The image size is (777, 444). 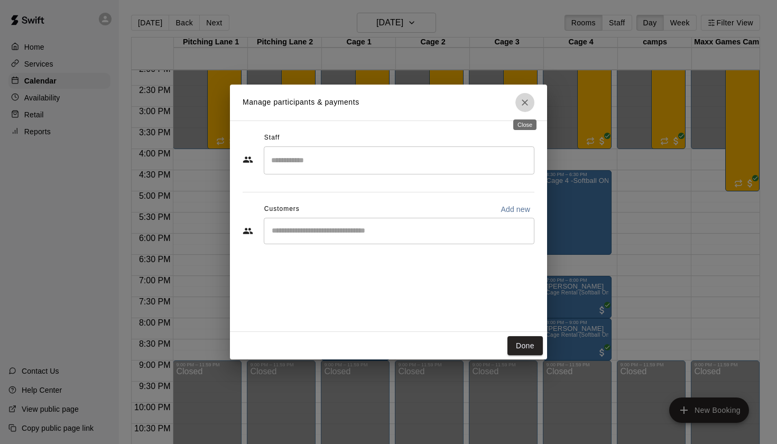 I want to click on p: Add new, so click(x=515, y=209).